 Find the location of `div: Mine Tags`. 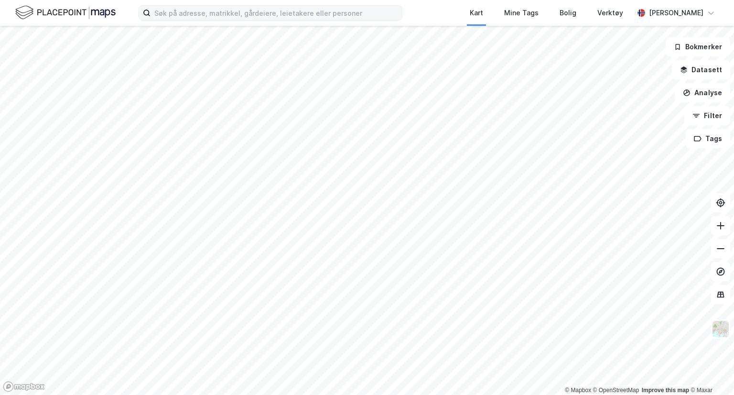

div: Mine Tags is located at coordinates (521, 13).